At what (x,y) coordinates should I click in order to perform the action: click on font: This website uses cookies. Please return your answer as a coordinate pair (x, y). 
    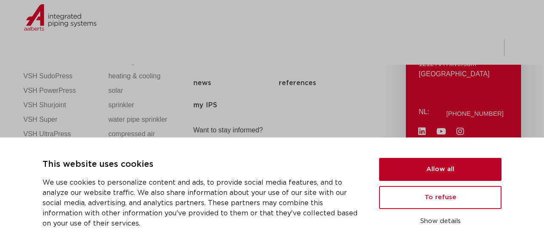
    Looking at the image, I should click on (98, 164).